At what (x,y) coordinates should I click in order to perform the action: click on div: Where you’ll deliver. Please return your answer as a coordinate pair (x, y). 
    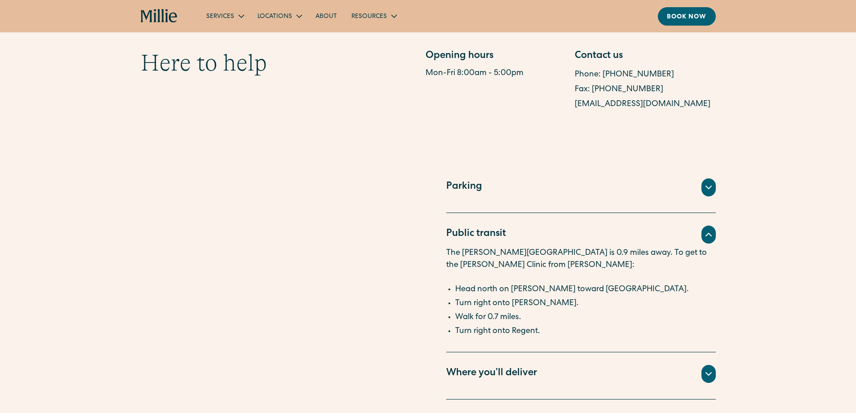
    Looking at the image, I should click on (491, 373).